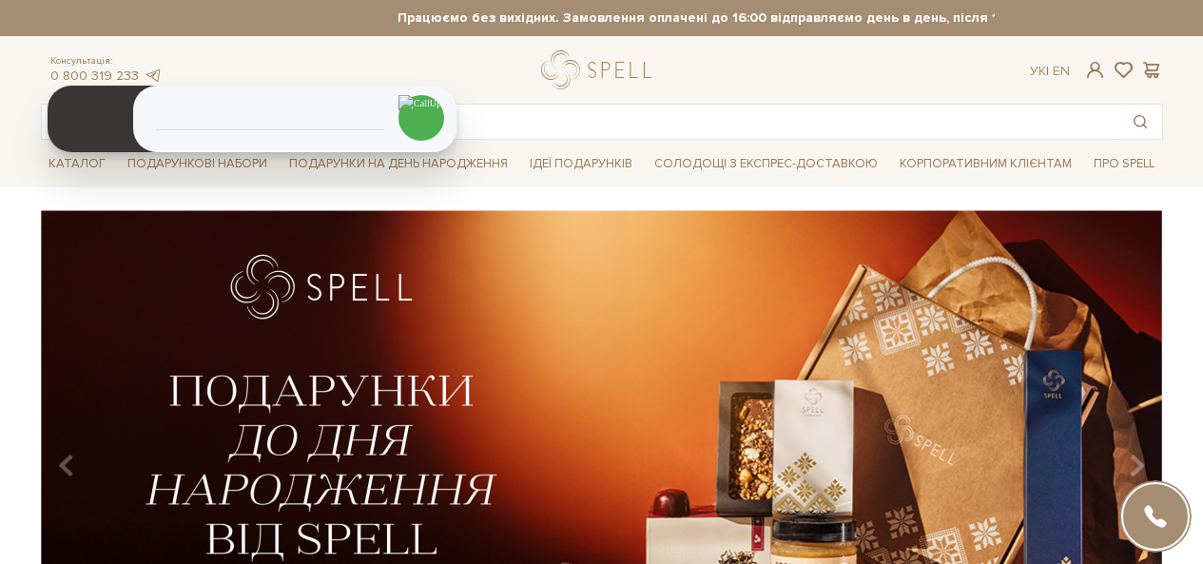 This screenshot has width=1203, height=564. What do you see at coordinates (985, 164) in the screenshot?
I see `a: Корпоративним клієнтам` at bounding box center [985, 164].